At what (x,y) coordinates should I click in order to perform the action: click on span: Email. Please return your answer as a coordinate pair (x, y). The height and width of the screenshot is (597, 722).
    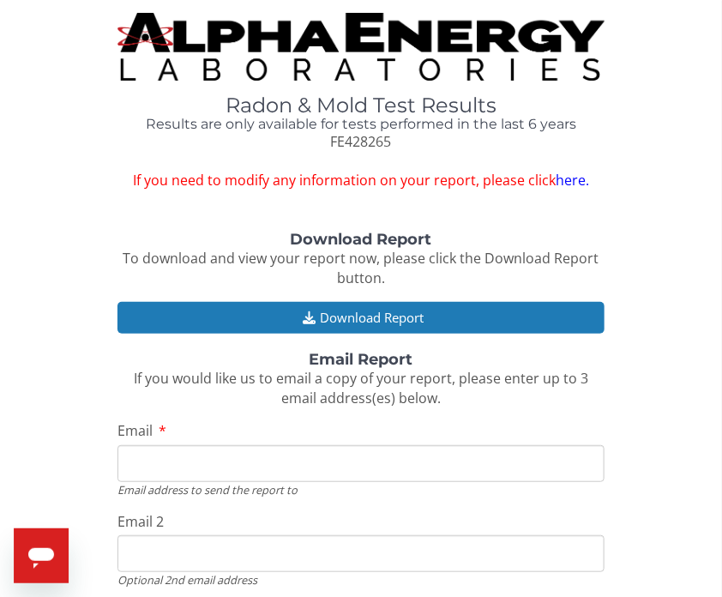
    Looking at the image, I should click on (135, 431).